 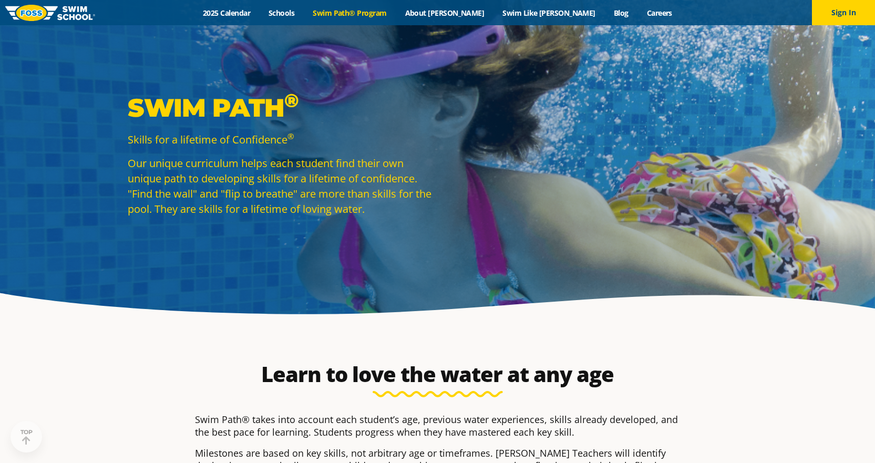 What do you see at coordinates (50, 13) in the screenshot?
I see `img: FOSS Swim School Logo` at bounding box center [50, 13].